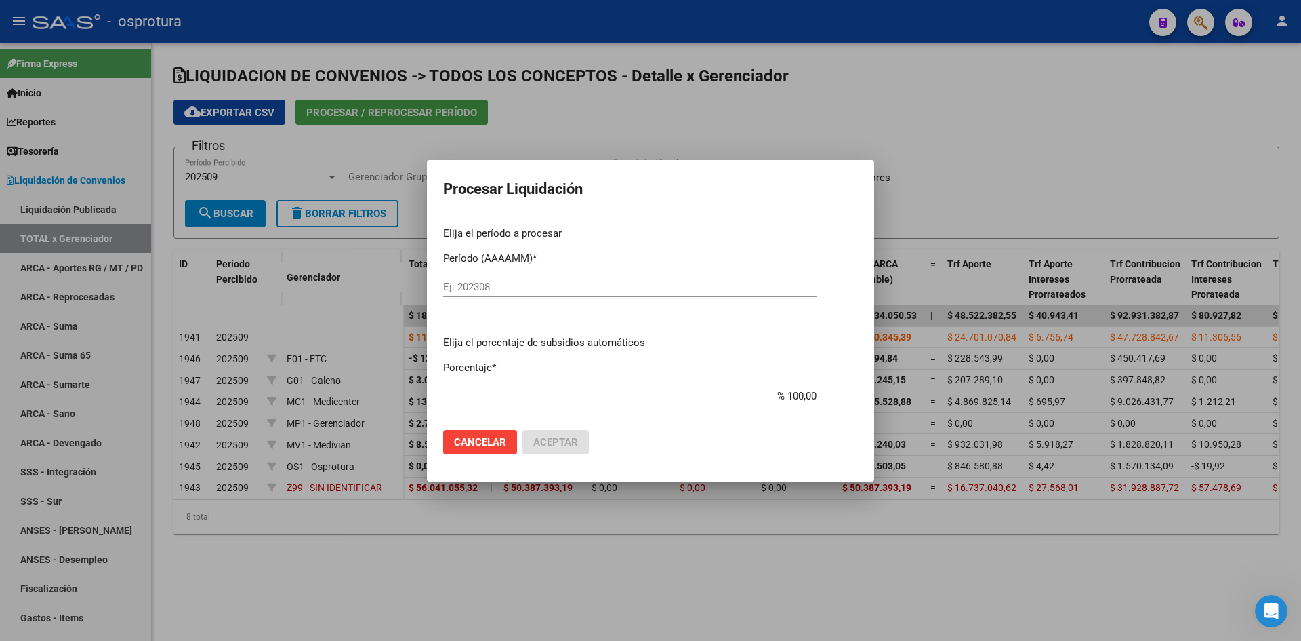 The image size is (1301, 641). Describe the element at coordinates (651, 258) in the screenshot. I see `p: Período (AAAAMM)` at that location.